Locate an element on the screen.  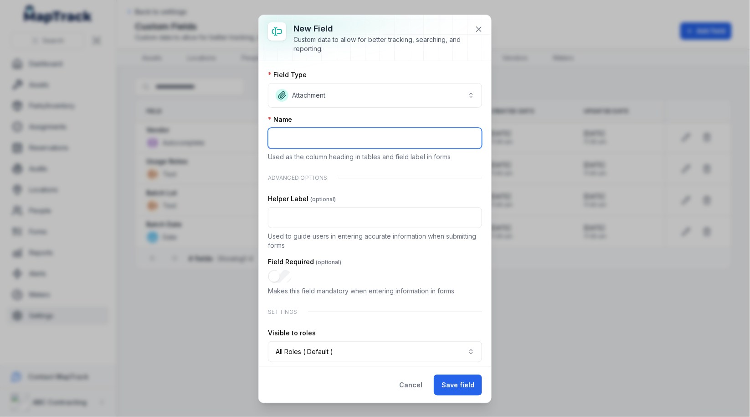
div: Advanced Options is located at coordinates (375, 178).